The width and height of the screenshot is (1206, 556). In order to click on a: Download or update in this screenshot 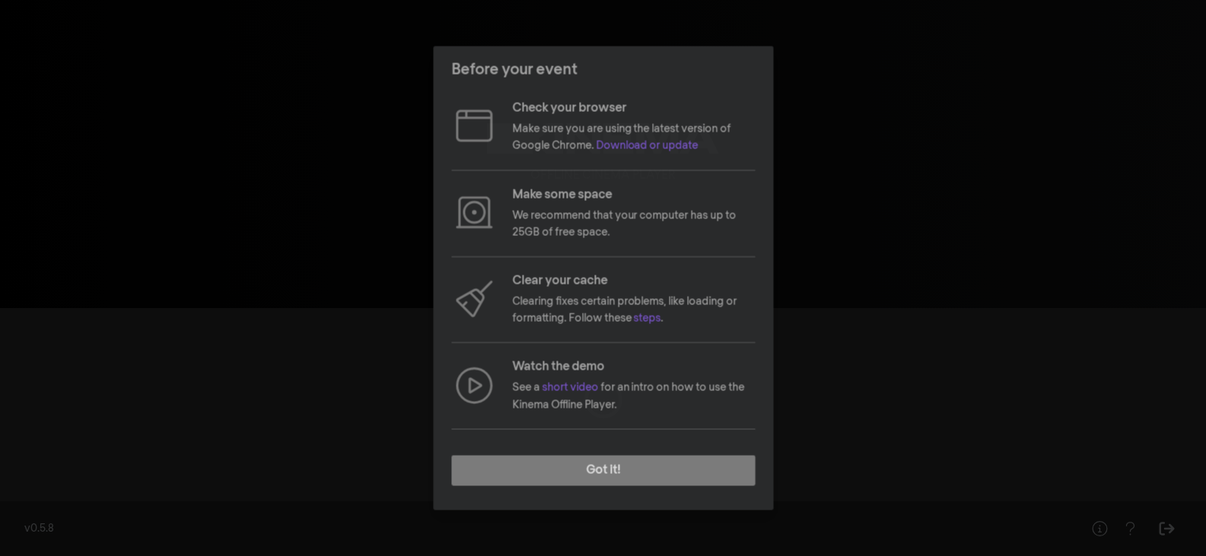, I will do `click(647, 146)`.